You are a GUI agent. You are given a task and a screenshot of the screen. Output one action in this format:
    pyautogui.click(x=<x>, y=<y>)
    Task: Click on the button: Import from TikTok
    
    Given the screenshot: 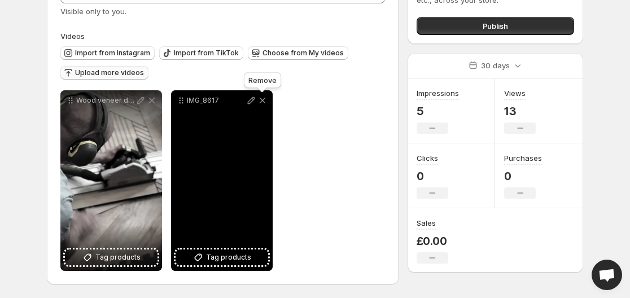 What is the action you would take?
    pyautogui.click(x=201, y=53)
    